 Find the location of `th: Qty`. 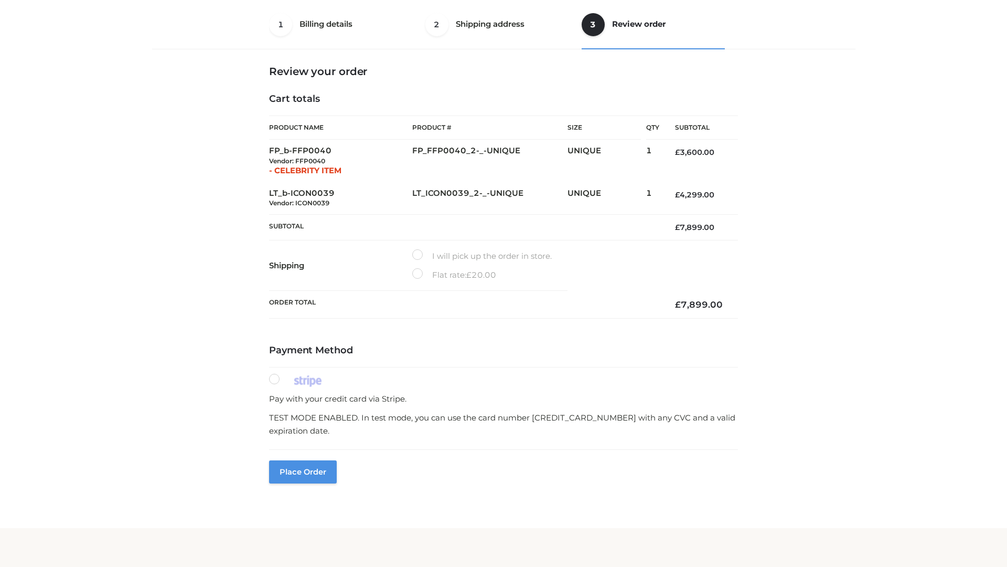

th: Qty is located at coordinates (653, 127).